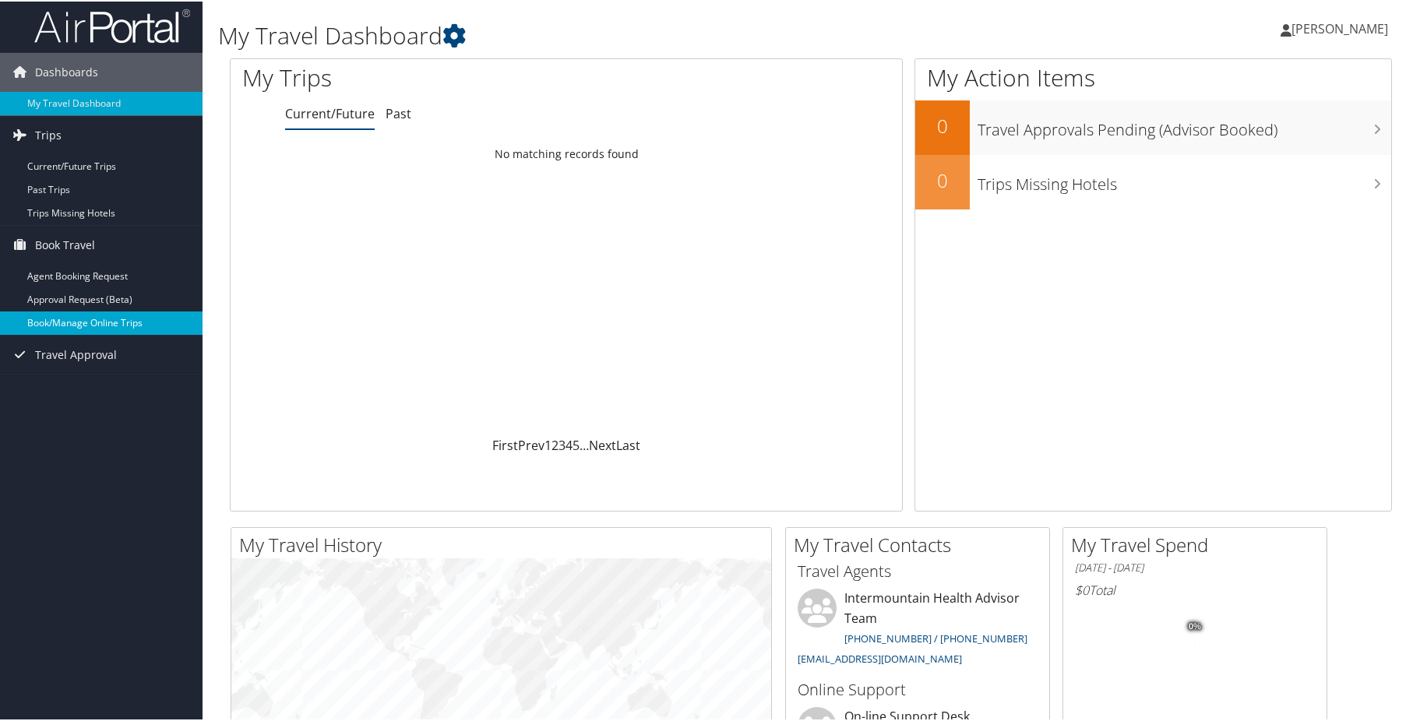 The height and width of the screenshot is (721, 1413). Describe the element at coordinates (426, 76) in the screenshot. I see `h1: My Trips` at that location.